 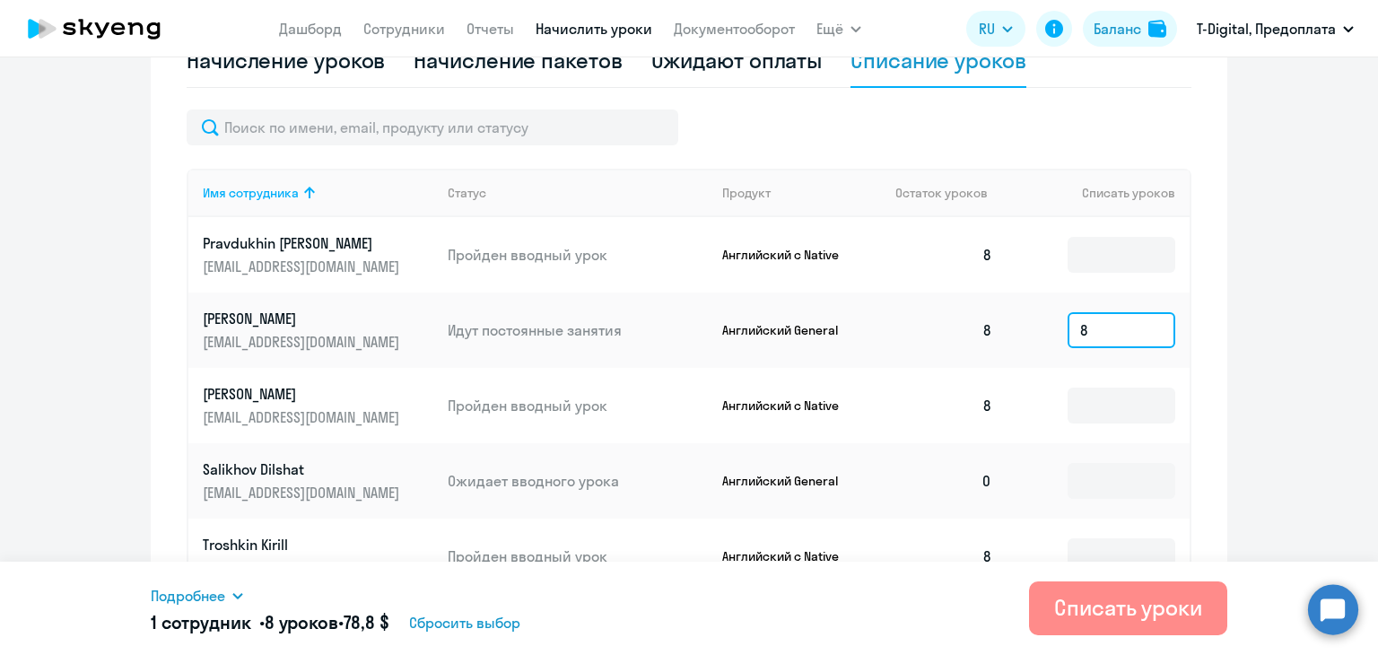 I want to click on p: Идут постоянные занятия, so click(x=578, y=330).